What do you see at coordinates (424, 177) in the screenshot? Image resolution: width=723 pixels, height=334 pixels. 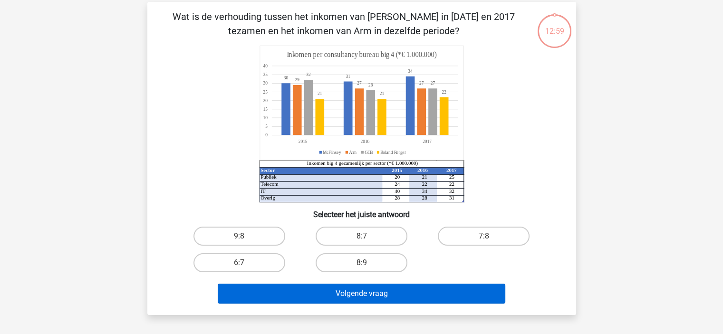 I see `tspan: 21` at bounding box center [424, 177].